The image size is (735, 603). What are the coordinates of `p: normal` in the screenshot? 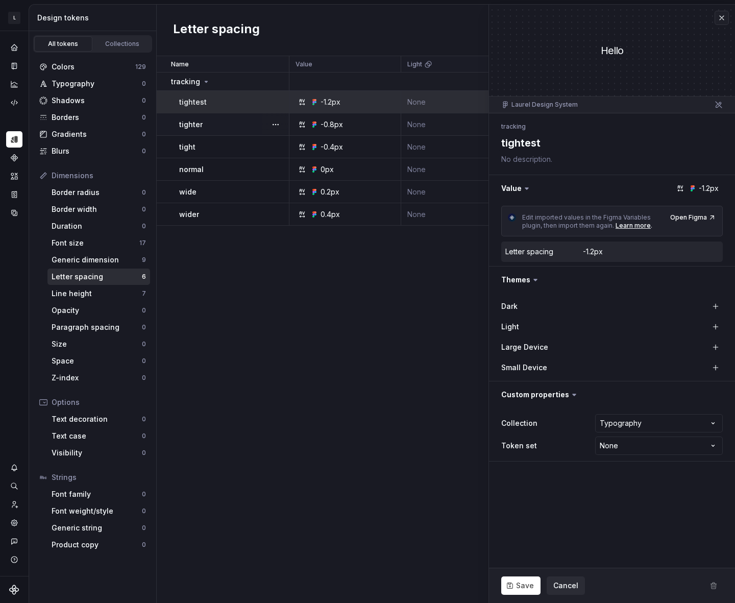 It's located at (191, 169).